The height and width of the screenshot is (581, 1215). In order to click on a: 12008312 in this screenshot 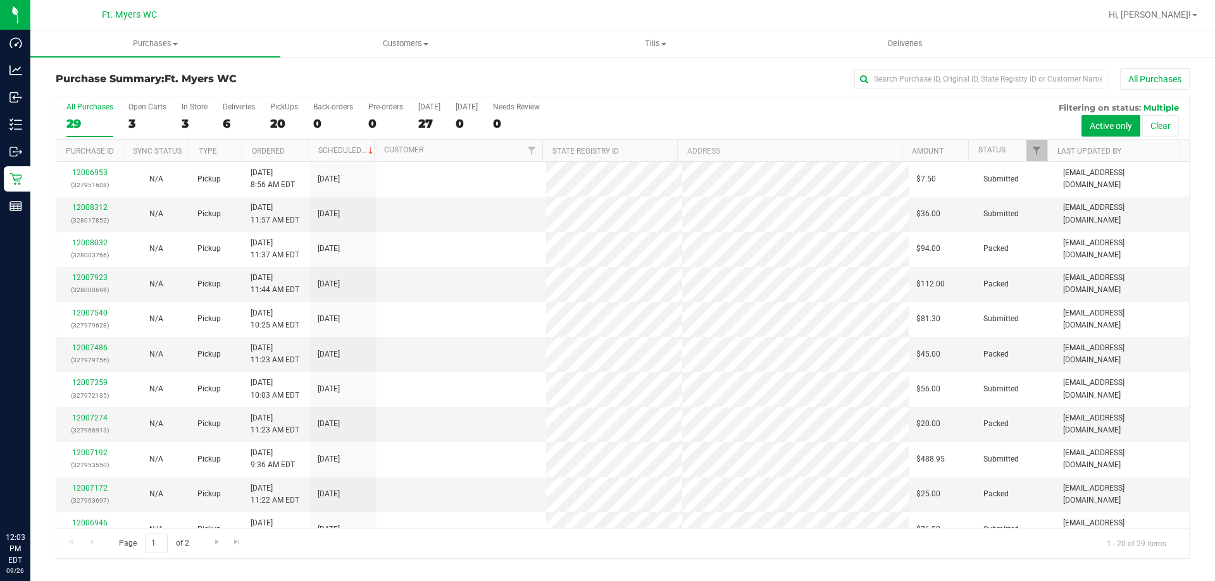, I will do `click(90, 207)`.